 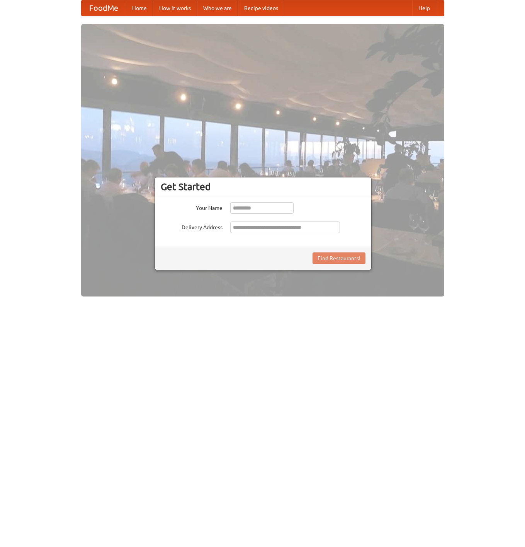 What do you see at coordinates (104, 8) in the screenshot?
I see `a: FoodMe` at bounding box center [104, 8].